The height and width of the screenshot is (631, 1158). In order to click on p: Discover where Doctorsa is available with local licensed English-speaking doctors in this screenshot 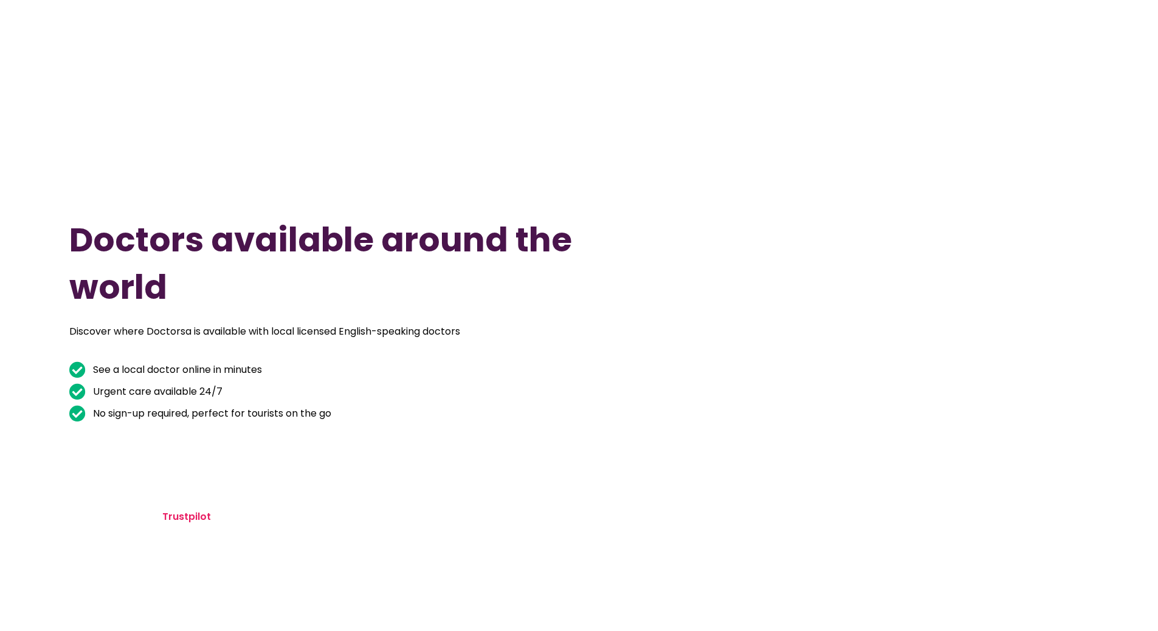, I will do `click(502, 332)`.